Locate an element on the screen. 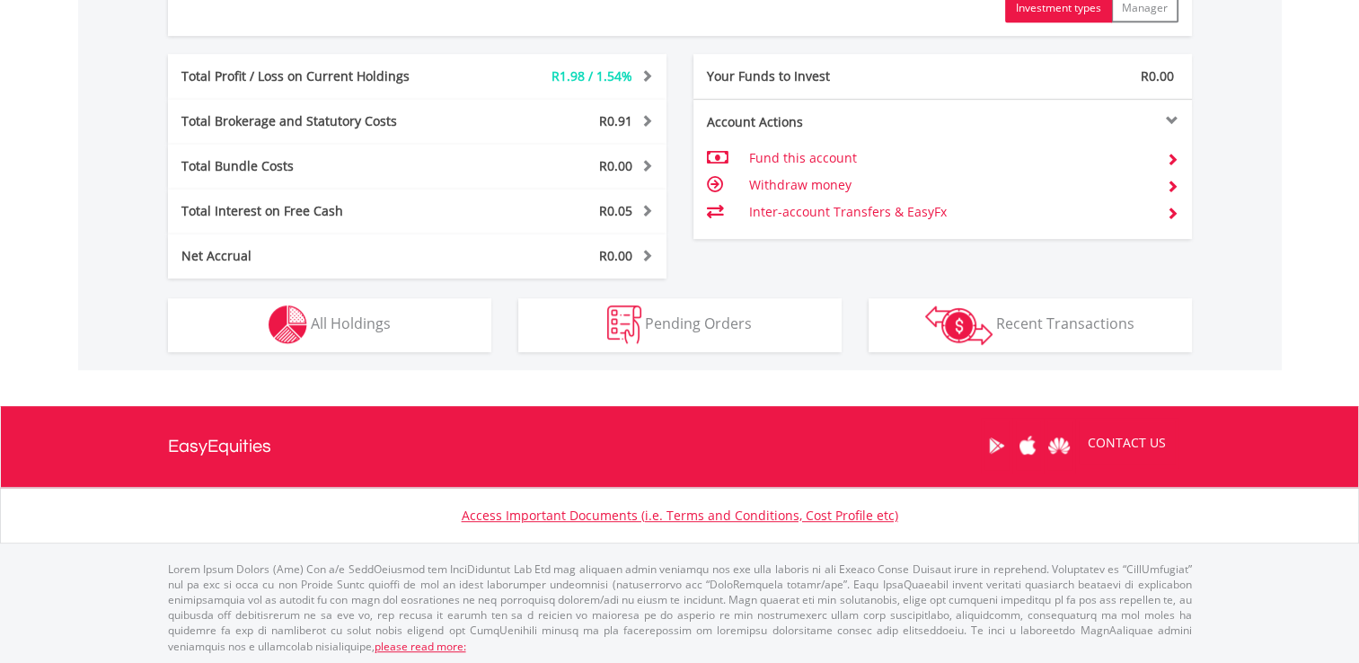  span: R0.91 is located at coordinates (615, 120).